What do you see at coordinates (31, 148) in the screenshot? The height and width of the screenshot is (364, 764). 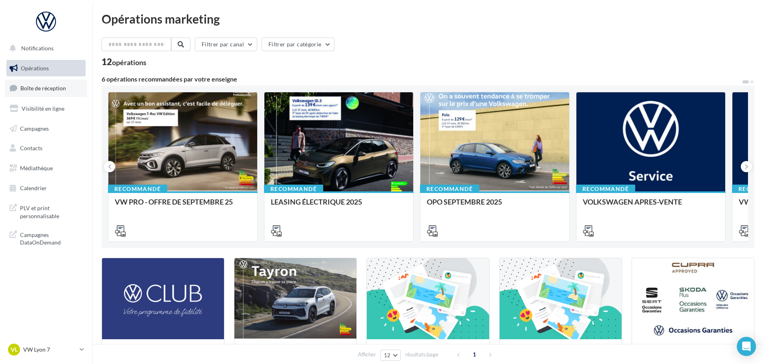 I see `span: Contacts` at bounding box center [31, 148].